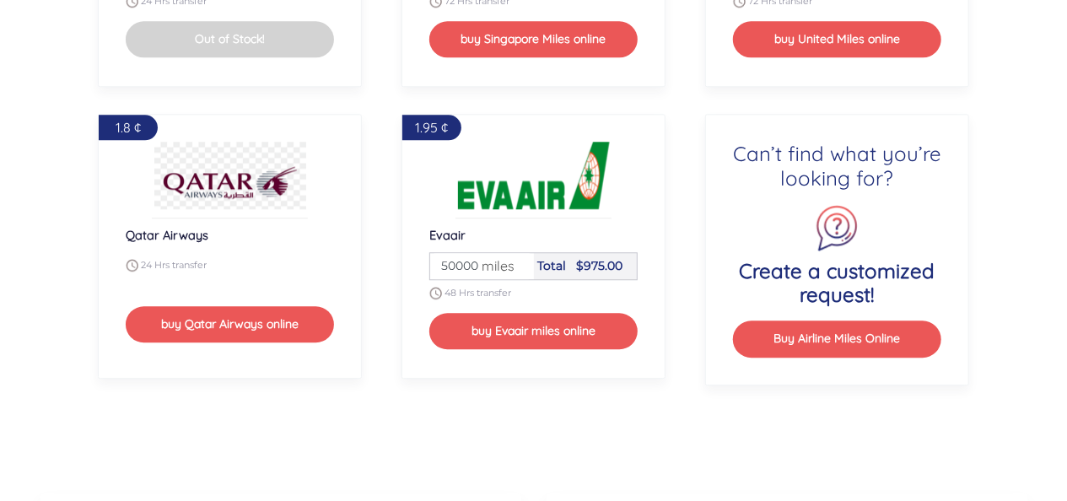  I want to click on span: Qatar Airways, so click(167, 234).